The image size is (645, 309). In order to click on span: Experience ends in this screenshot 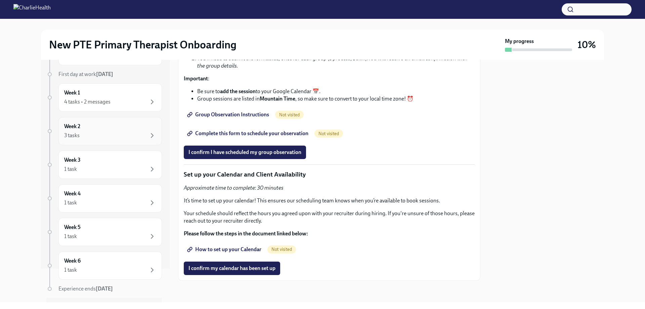, I will do `click(86, 288)`.